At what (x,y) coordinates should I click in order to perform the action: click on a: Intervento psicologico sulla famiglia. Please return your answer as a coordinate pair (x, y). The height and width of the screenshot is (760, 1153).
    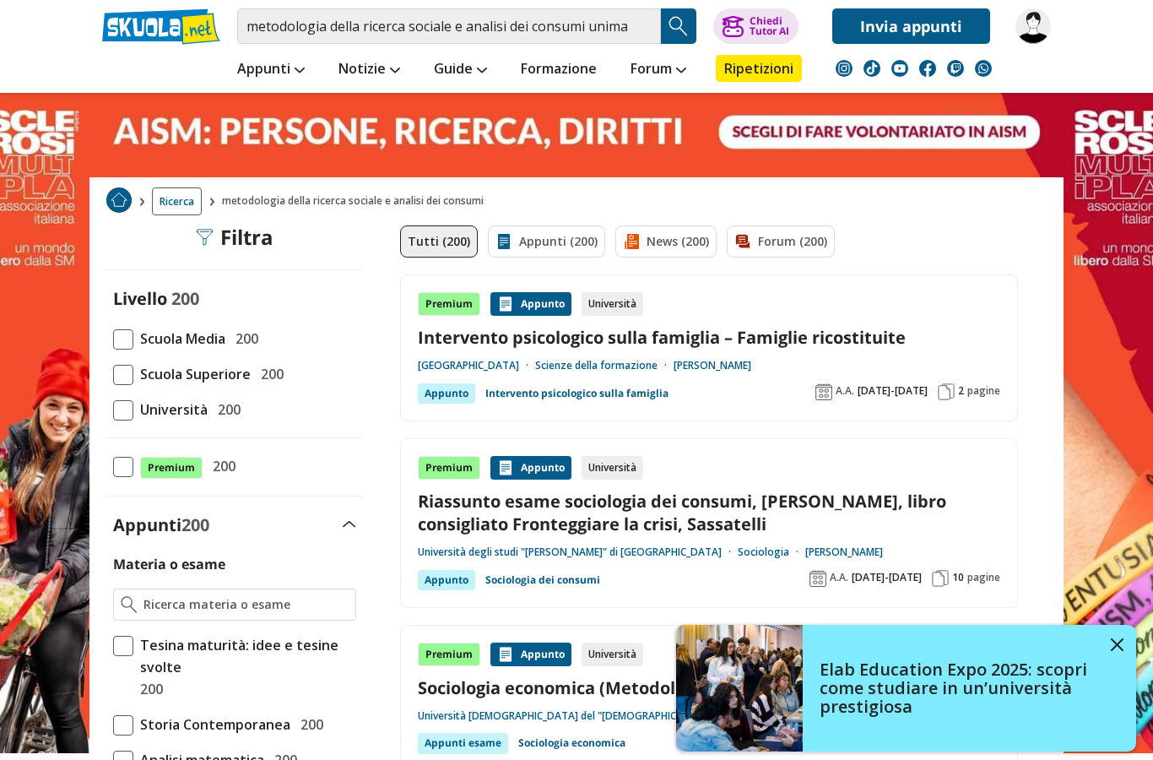
    Looking at the image, I should click on (576, 393).